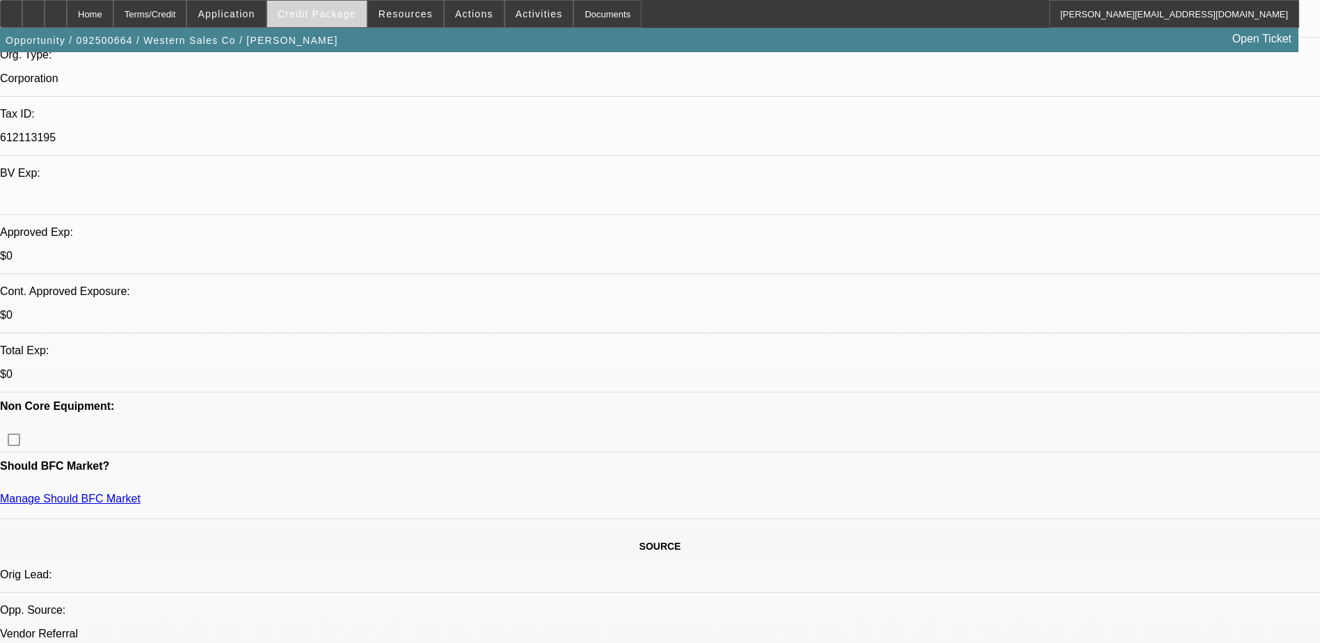 This screenshot has height=643, width=1320. I want to click on button: Credit Package, so click(317, 14).